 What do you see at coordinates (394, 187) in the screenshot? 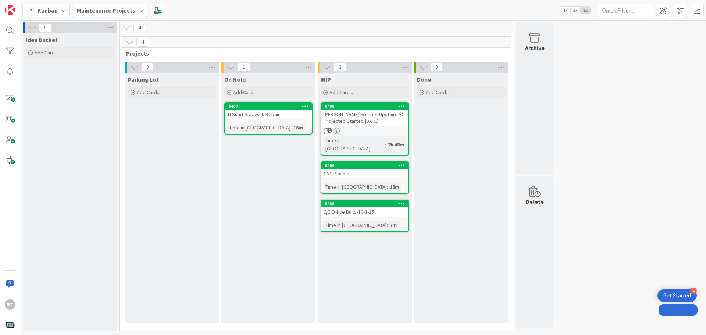
I see `div: 18m` at bounding box center [394, 187].